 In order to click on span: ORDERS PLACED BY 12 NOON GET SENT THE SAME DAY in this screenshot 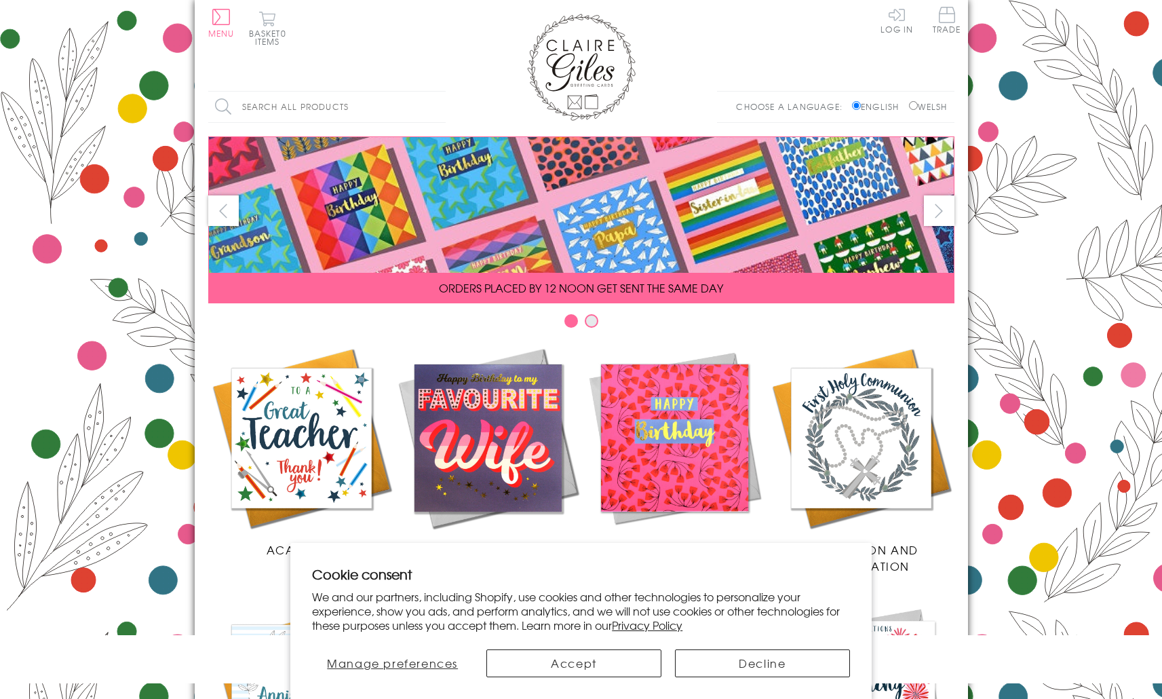, I will do `click(581, 288)`.